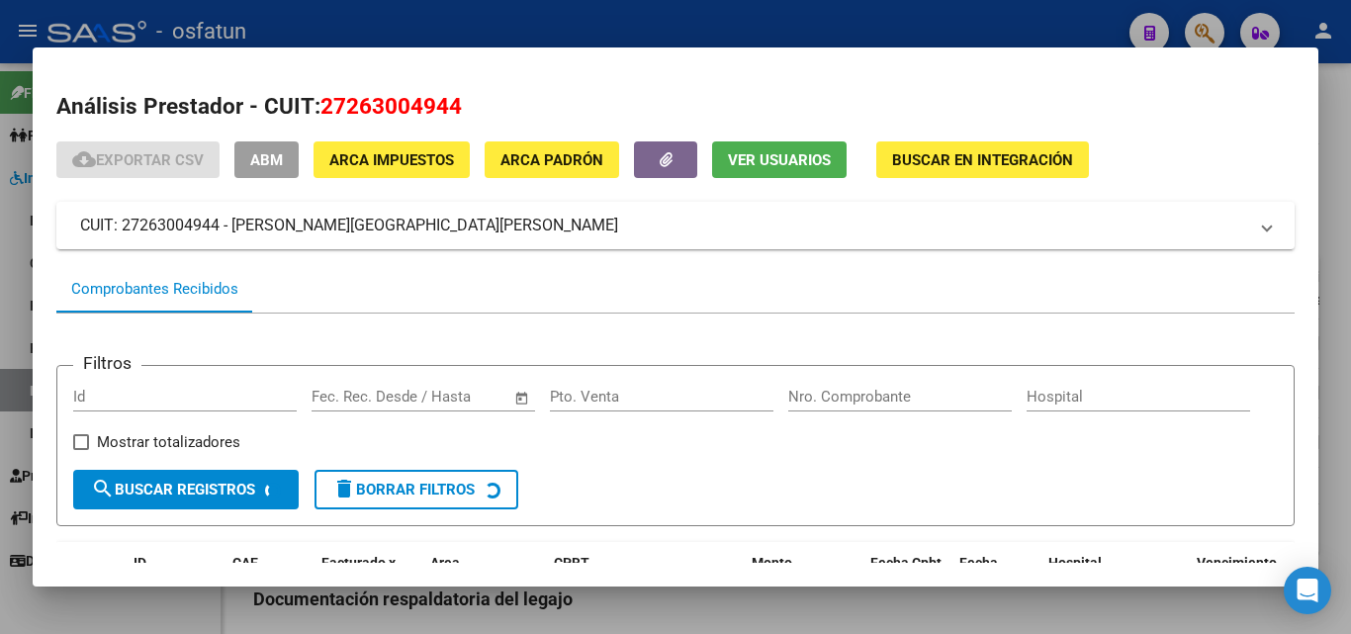 This screenshot has height=634, width=1351. Describe the element at coordinates (779, 159) in the screenshot. I see `button: Ver Usuarios` at that location.